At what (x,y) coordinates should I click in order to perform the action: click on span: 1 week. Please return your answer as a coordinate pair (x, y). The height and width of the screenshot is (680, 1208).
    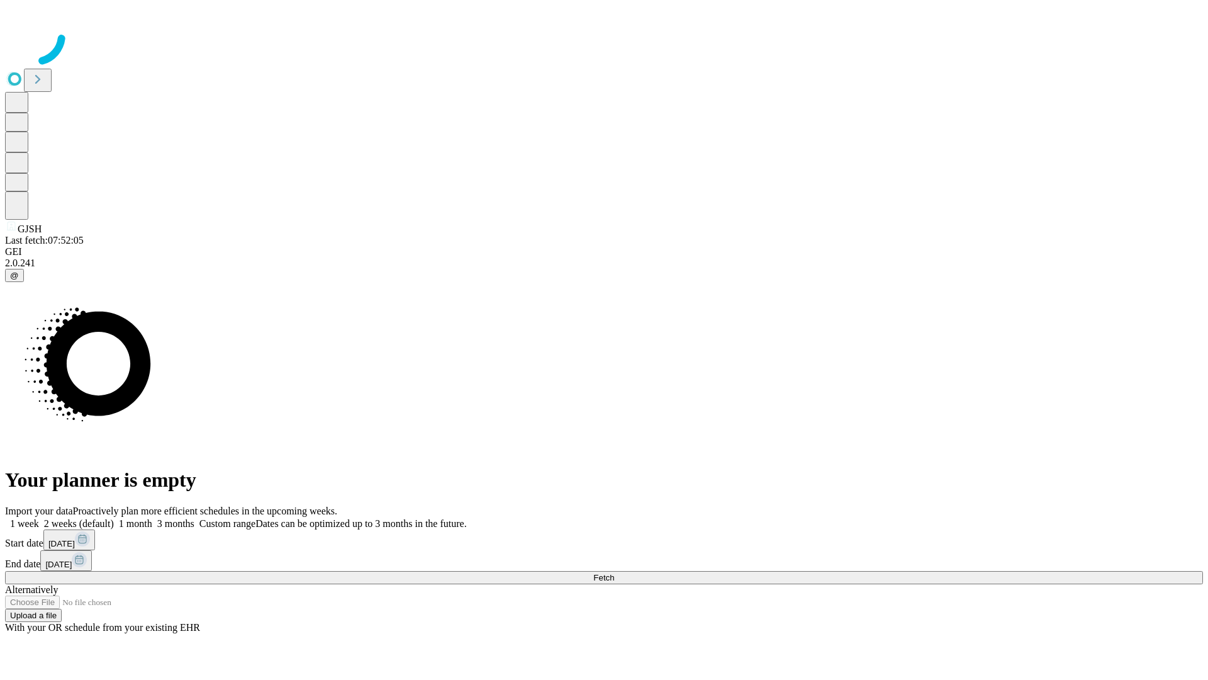
    Looking at the image, I should click on (25, 523).